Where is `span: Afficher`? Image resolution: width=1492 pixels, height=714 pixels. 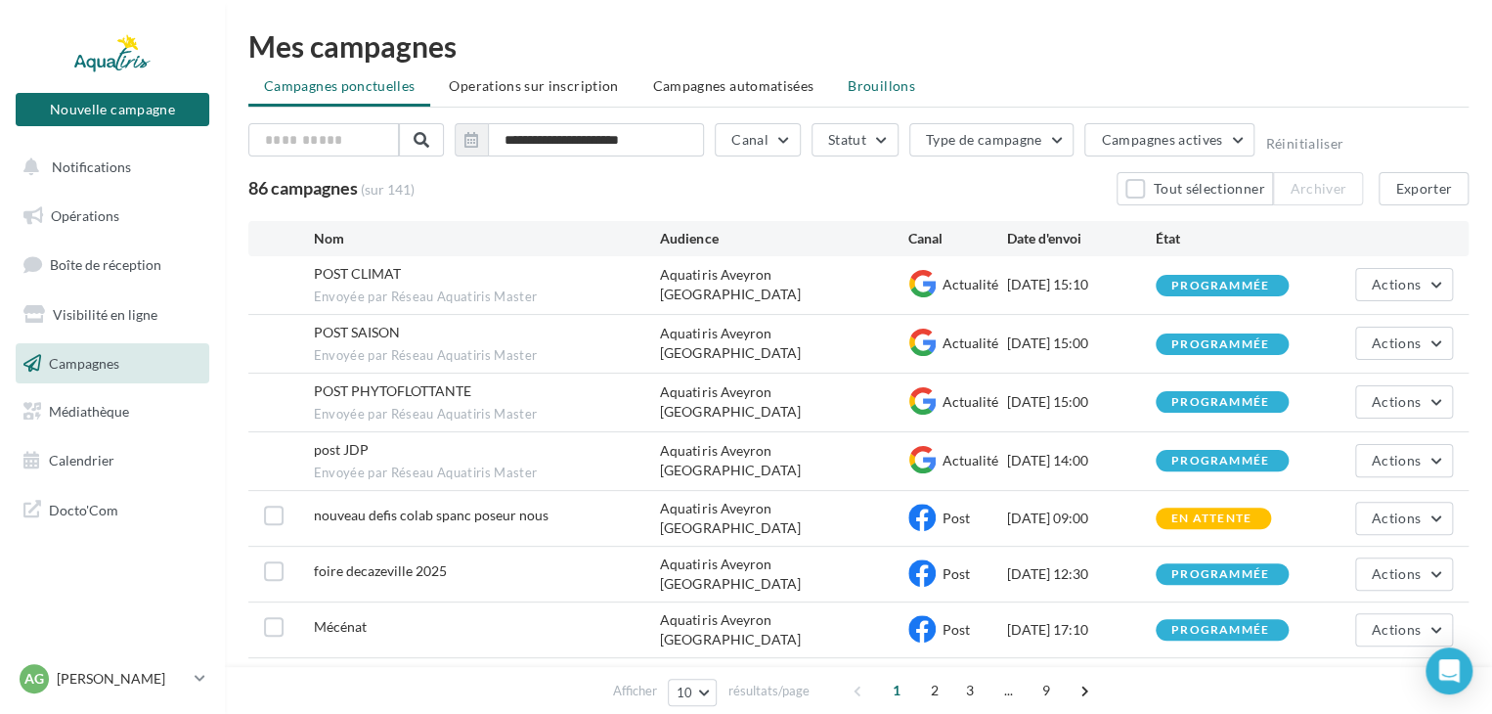
span: Afficher is located at coordinates (635, 690).